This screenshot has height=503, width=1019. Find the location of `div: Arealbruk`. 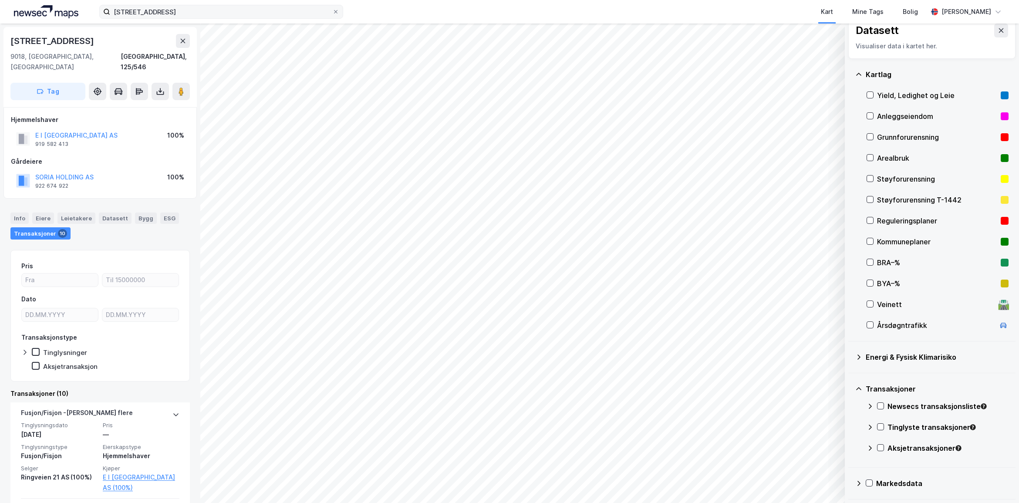

div: Arealbruk is located at coordinates (937, 158).